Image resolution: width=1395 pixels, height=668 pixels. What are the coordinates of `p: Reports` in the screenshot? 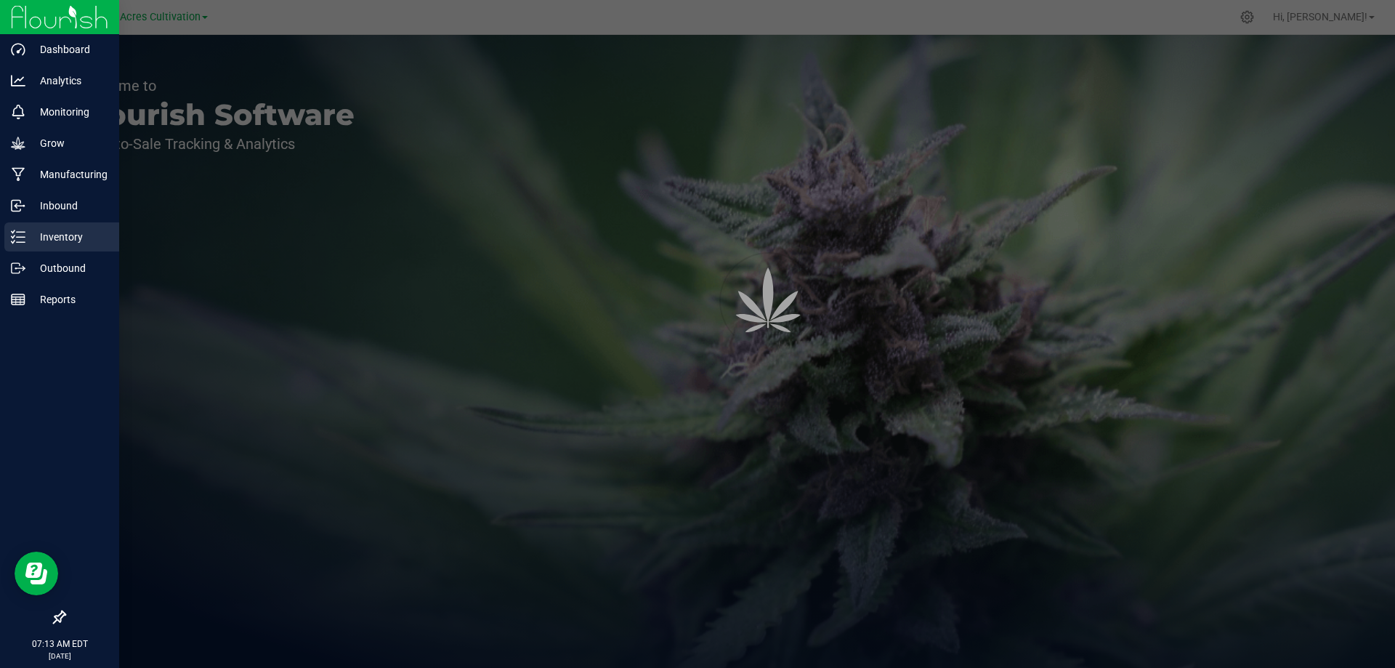 It's located at (69, 299).